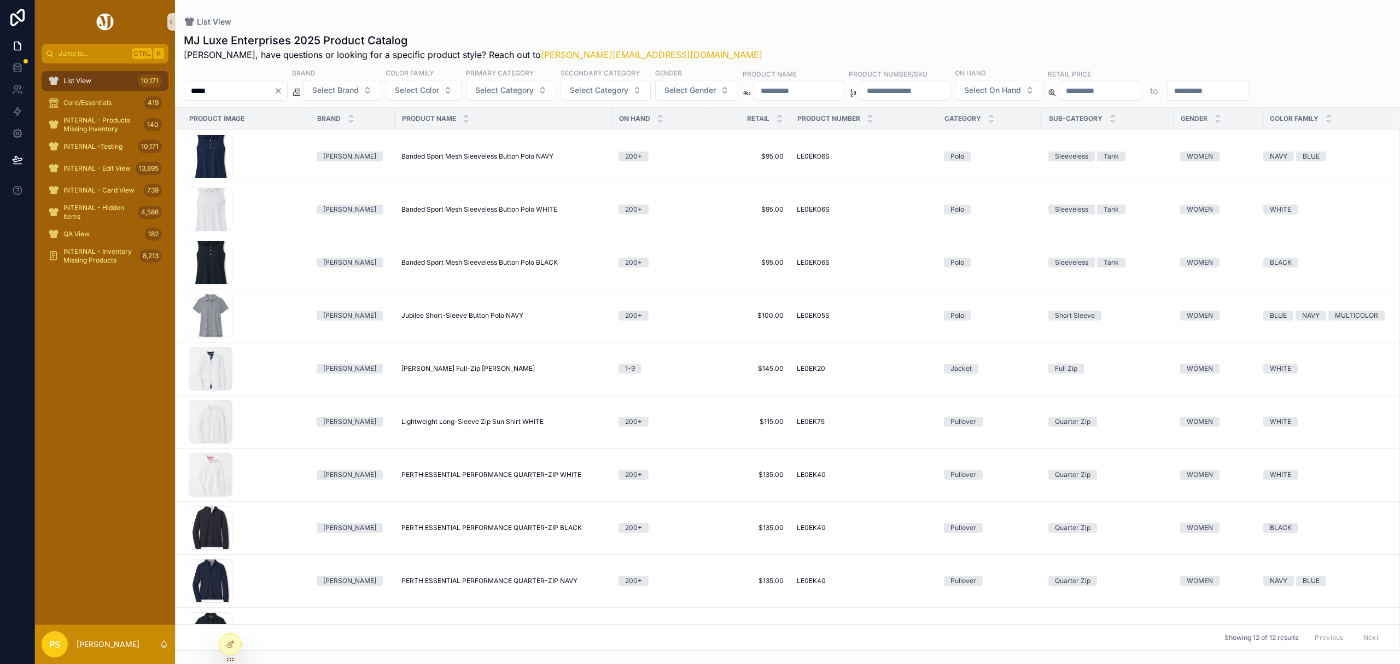 The width and height of the screenshot is (1400, 664). What do you see at coordinates (429, 119) in the screenshot?
I see `span: Product Name` at bounding box center [429, 119].